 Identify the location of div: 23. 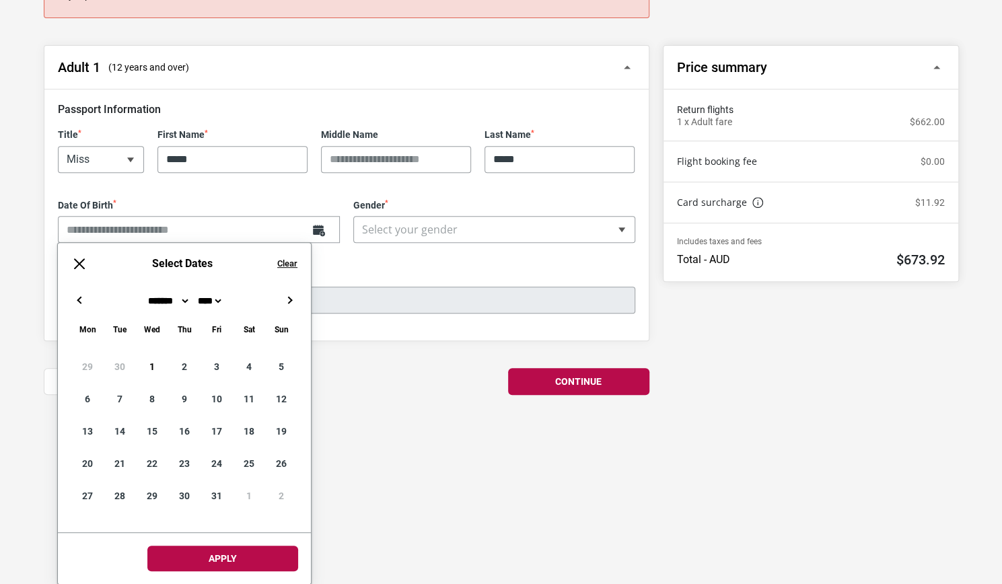
(184, 464).